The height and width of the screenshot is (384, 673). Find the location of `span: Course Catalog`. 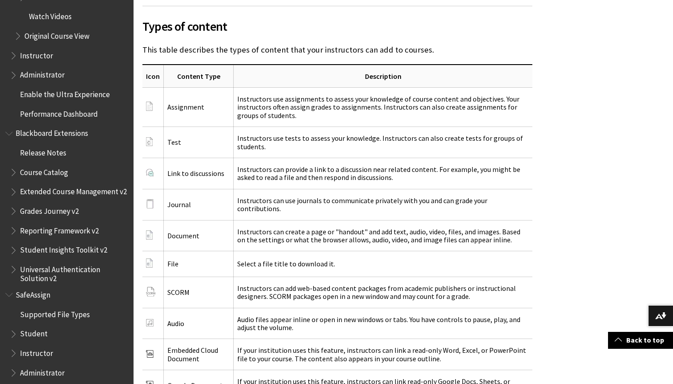

span: Course Catalog is located at coordinates (44, 170).